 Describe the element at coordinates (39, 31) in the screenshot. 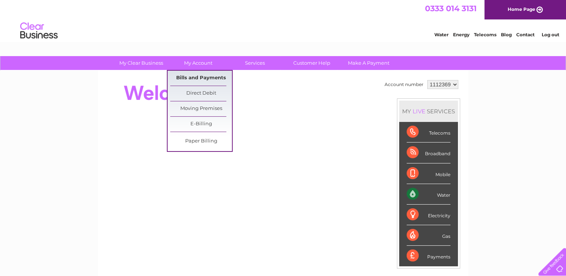

I see `img: logo.png` at that location.